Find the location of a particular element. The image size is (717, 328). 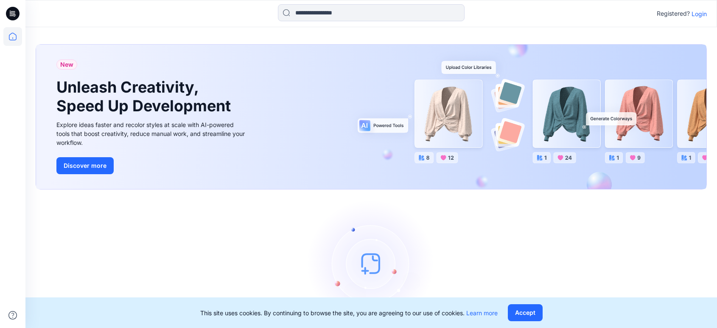

a: Discover more is located at coordinates (152, 165).